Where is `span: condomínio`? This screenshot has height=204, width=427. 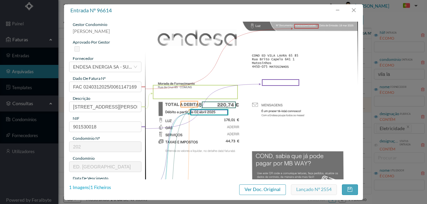
span: condomínio is located at coordinates (84, 158).